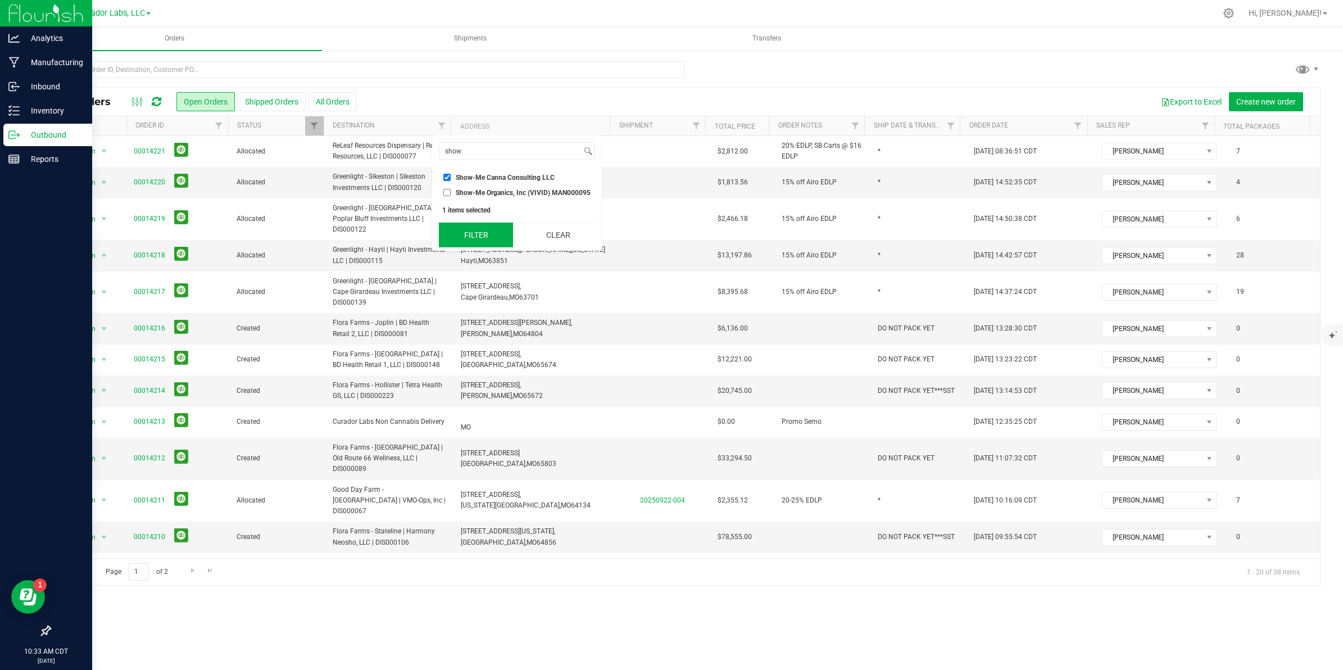 This screenshot has height=670, width=1343. Describe the element at coordinates (505, 178) in the screenshot. I see `span: Show-Me Canna Consulting LLC` at that location.